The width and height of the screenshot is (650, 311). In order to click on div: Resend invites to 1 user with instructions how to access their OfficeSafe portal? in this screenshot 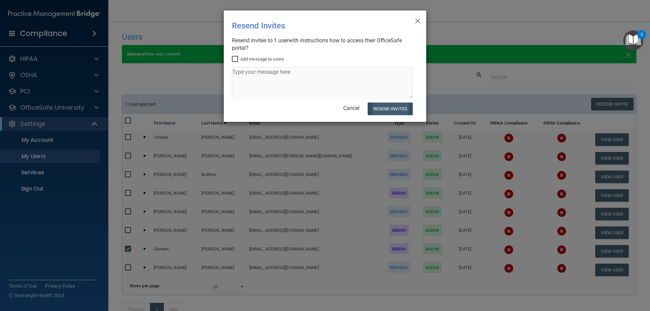, I will do `click(322, 44)`.